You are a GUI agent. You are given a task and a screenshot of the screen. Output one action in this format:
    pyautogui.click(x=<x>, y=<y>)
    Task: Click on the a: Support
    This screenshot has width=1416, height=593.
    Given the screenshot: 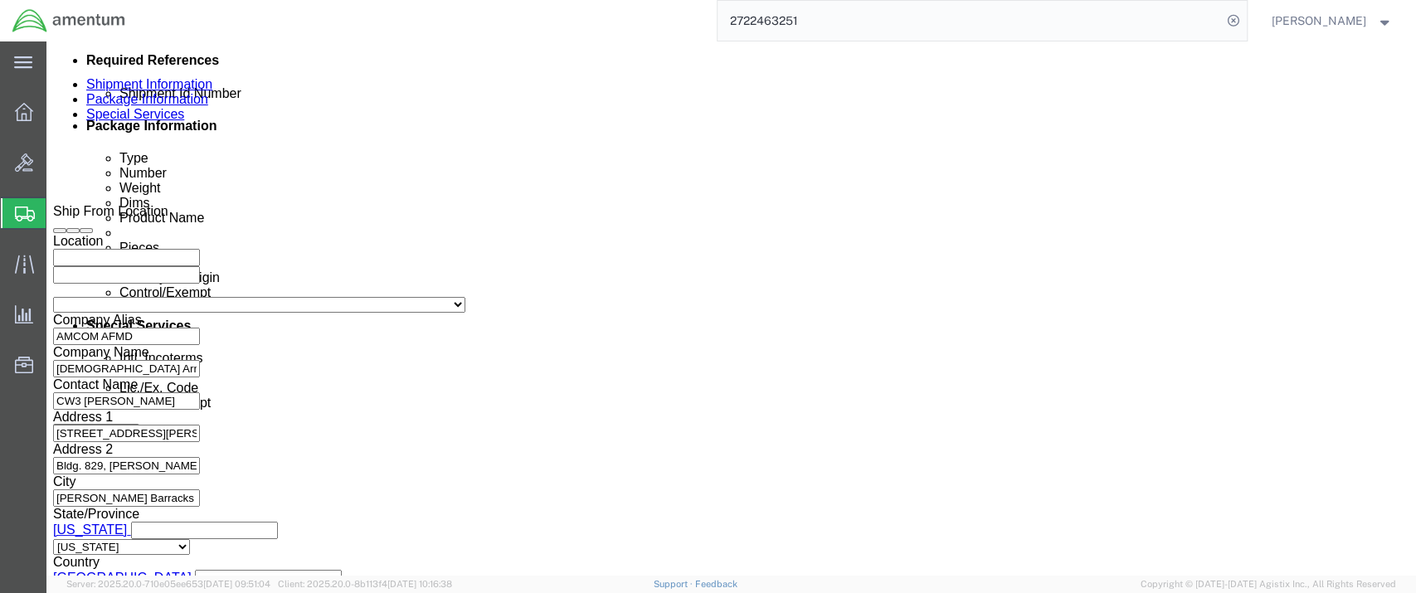 What is the action you would take?
    pyautogui.click(x=675, y=584)
    